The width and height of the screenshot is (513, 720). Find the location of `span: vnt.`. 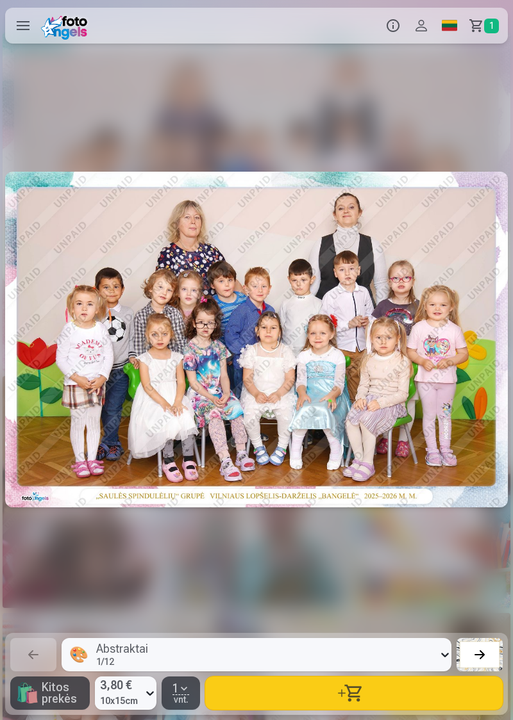

span: vnt. is located at coordinates (181, 700).